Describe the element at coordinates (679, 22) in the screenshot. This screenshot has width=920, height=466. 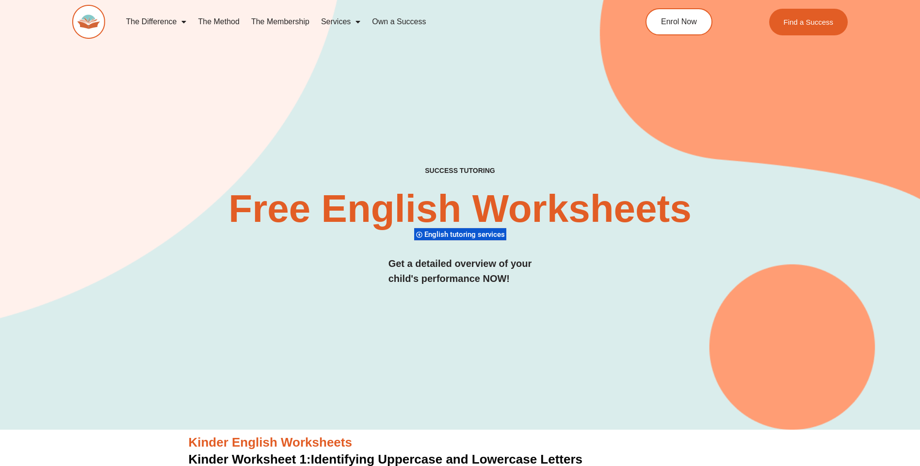
I see `a: Enrol Now` at that location.